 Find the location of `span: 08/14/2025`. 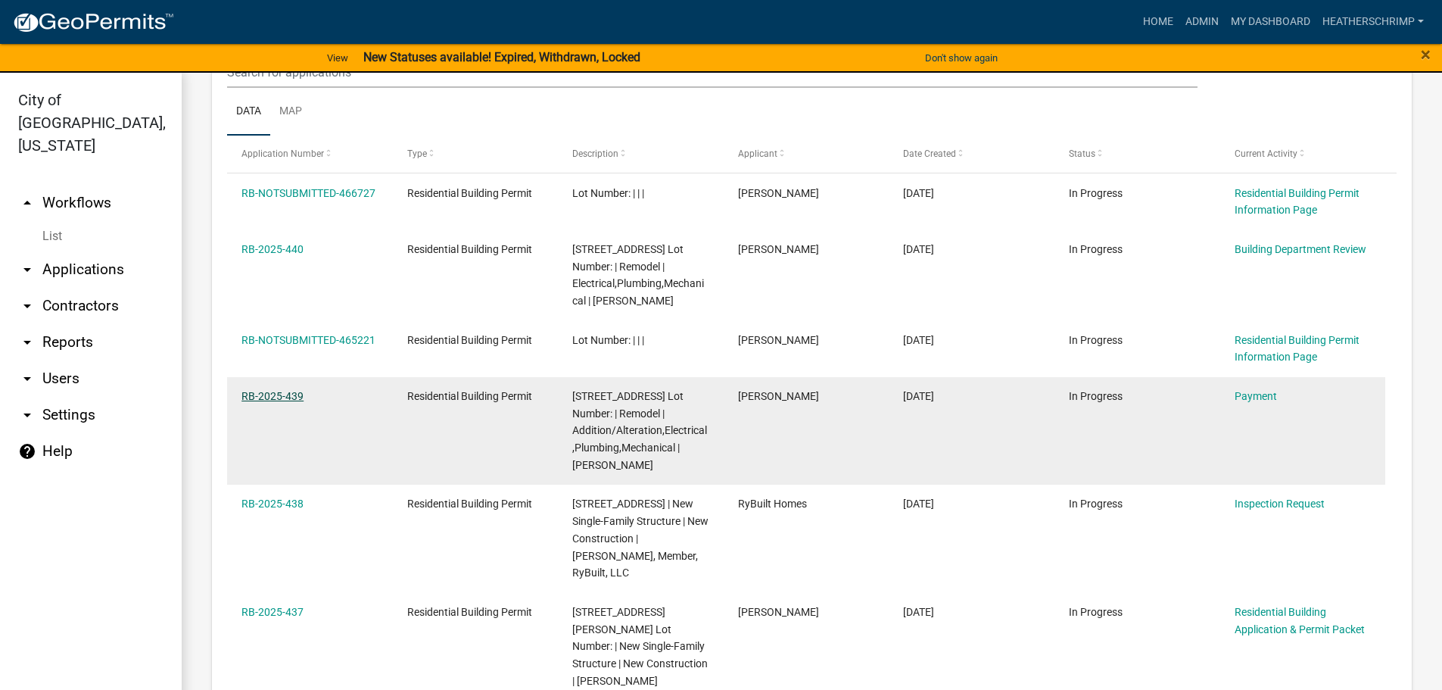

span: 08/14/2025 is located at coordinates (918, 396).